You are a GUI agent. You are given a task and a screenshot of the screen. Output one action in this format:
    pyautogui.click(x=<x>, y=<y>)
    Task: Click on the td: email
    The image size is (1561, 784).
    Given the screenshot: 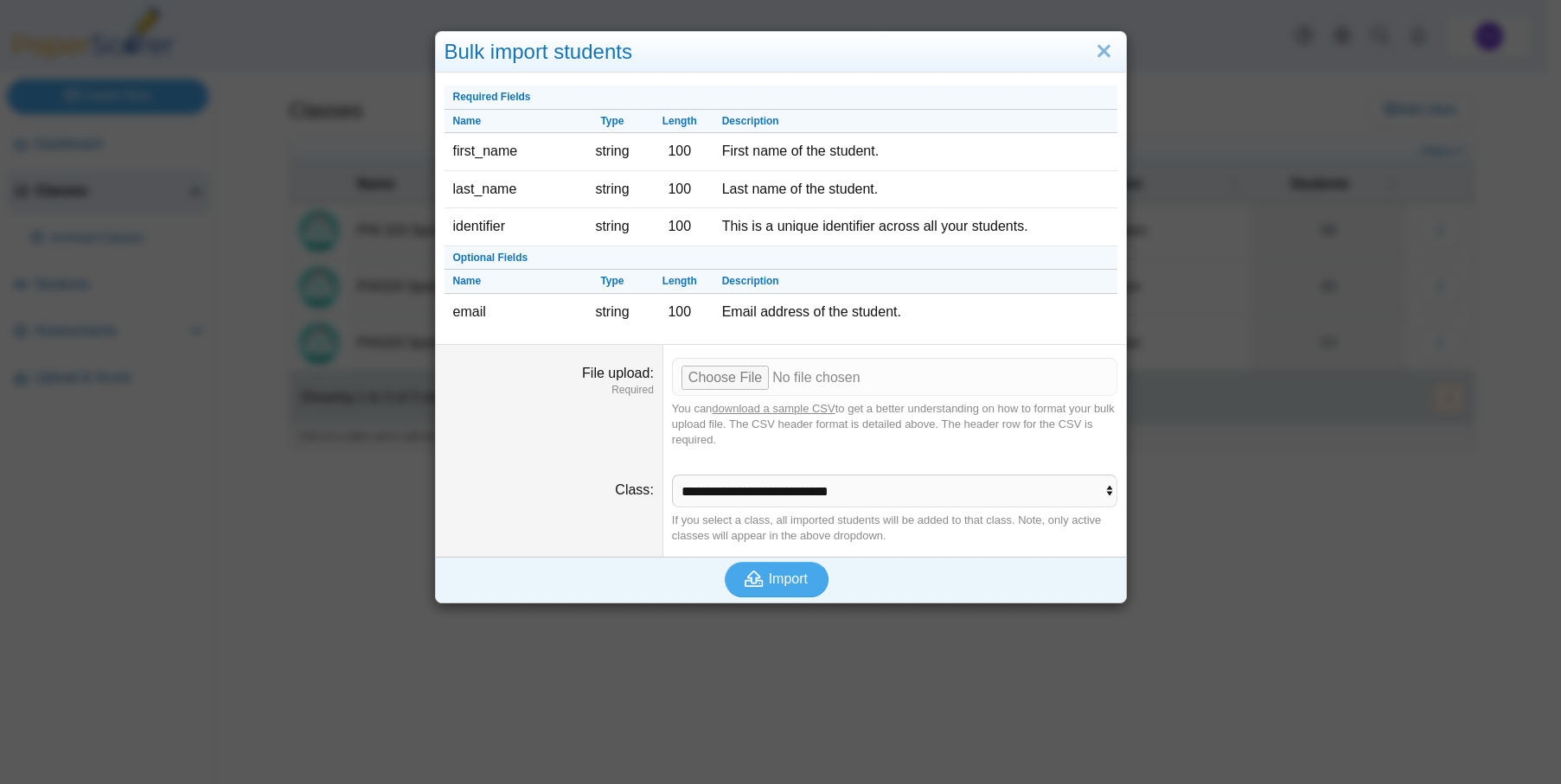 What is the action you would take?
    pyautogui.click(x=512, y=312)
    